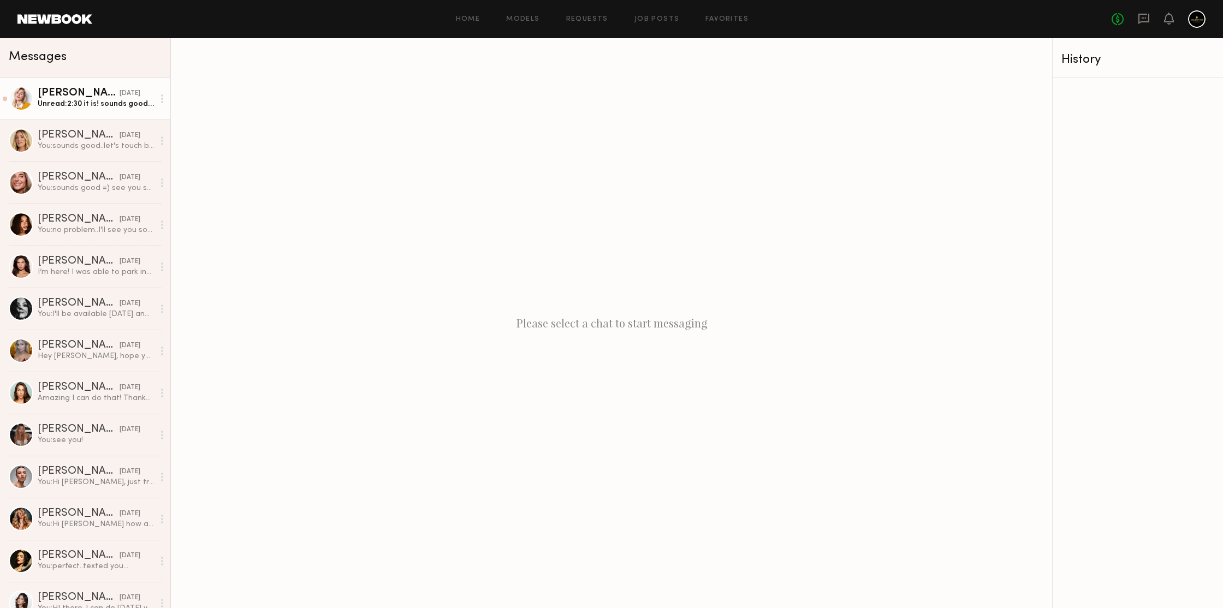  I want to click on span: Messages, so click(38, 57).